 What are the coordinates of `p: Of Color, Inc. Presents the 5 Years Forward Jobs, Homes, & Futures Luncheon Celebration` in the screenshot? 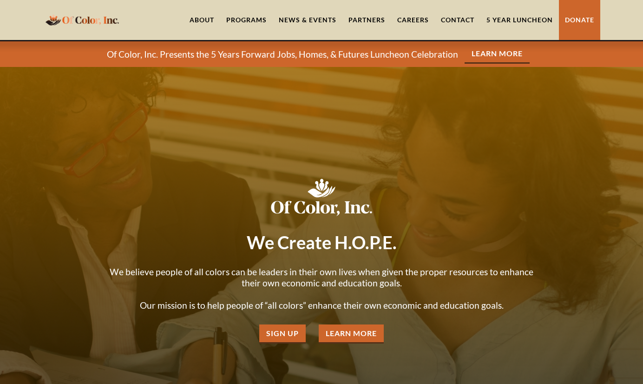 It's located at (283, 54).